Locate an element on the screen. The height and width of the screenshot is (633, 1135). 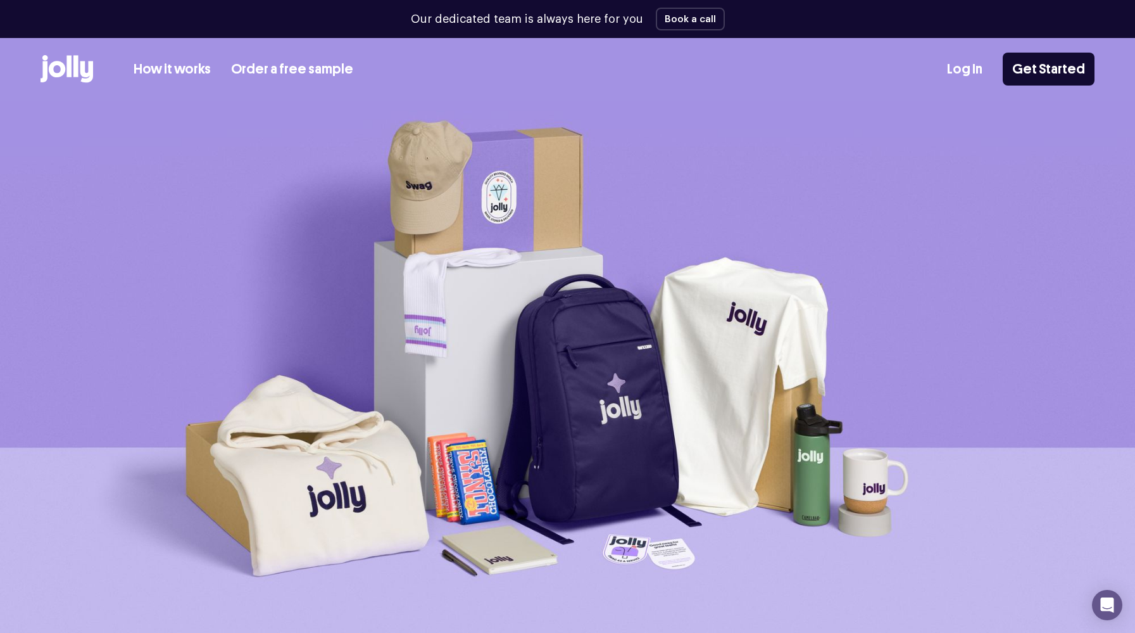
a: How it works is located at coordinates (172, 69).